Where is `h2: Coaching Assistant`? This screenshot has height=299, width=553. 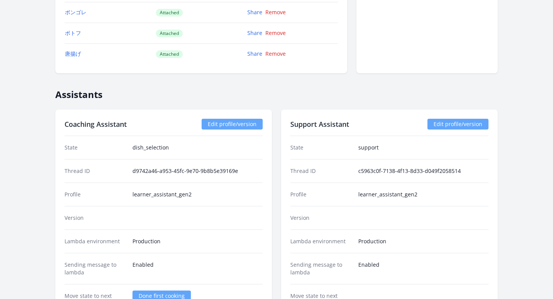
h2: Coaching Assistant is located at coordinates (96, 124).